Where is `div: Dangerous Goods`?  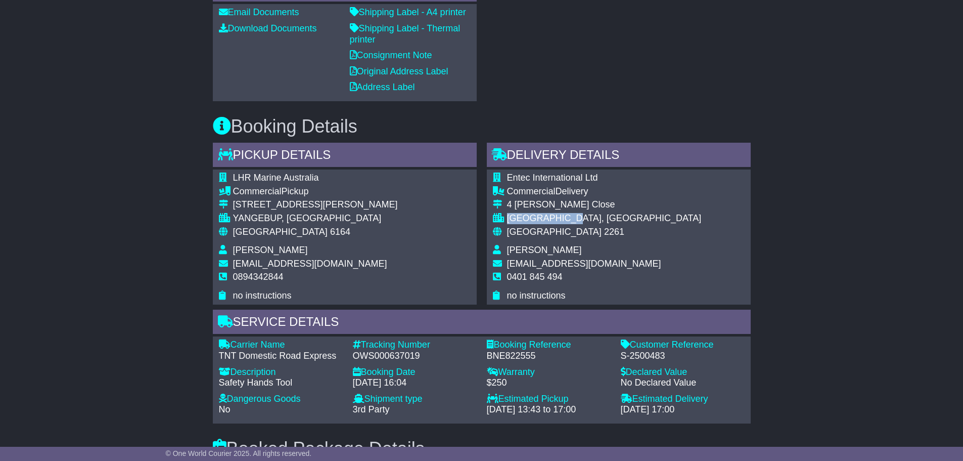
div: Dangerous Goods is located at coordinates (281, 399).